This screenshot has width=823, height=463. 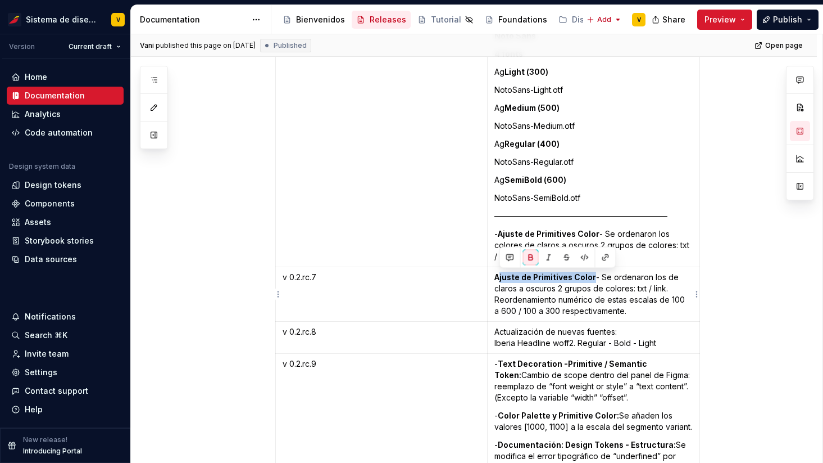 I want to click on button: Search ⌘K, so click(x=65, y=335).